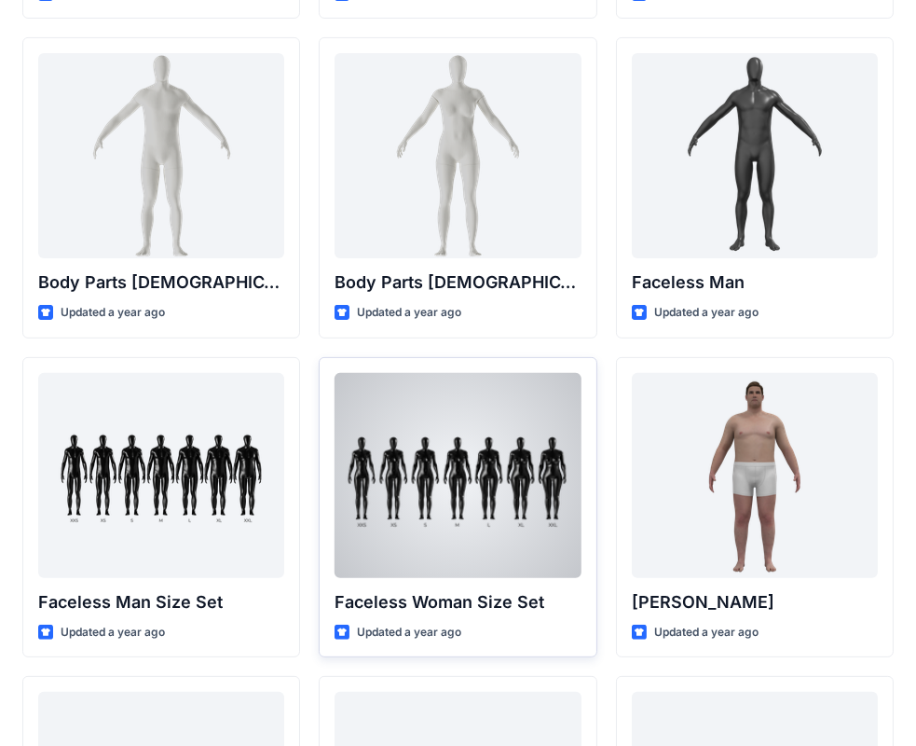 The height and width of the screenshot is (746, 916). What do you see at coordinates (458, 156) in the screenshot?
I see `a: Body Parts Female` at bounding box center [458, 156].